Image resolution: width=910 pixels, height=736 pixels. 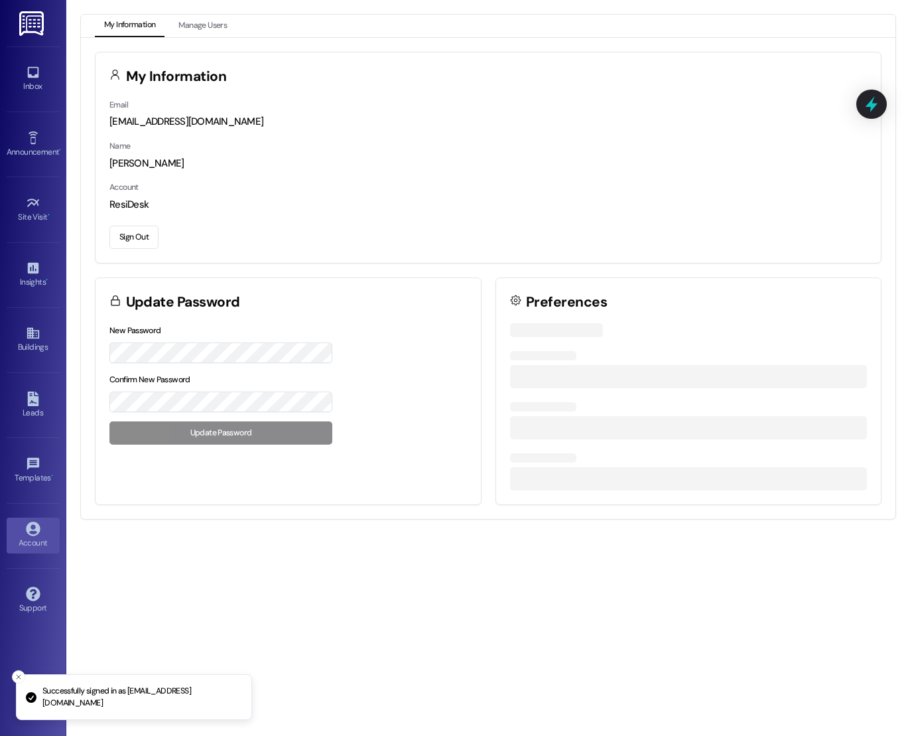 What do you see at coordinates (33, 79) in the screenshot?
I see `a: Inbox` at bounding box center [33, 79].